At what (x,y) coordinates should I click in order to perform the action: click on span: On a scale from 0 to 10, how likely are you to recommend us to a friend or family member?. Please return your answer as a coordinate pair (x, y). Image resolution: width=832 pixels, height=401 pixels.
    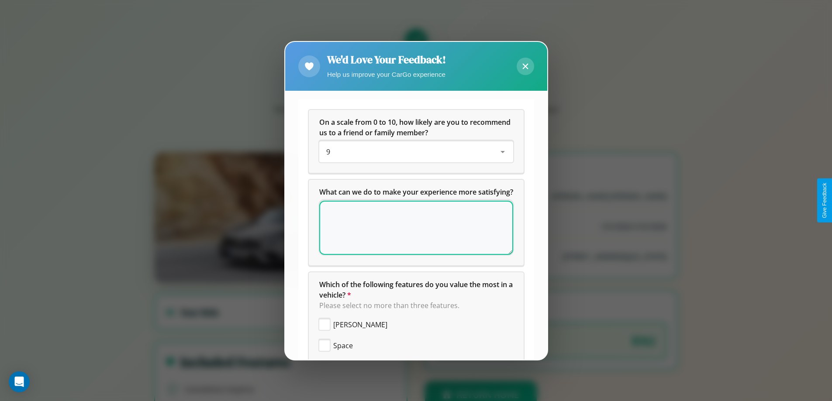
    Looking at the image, I should click on (416, 127).